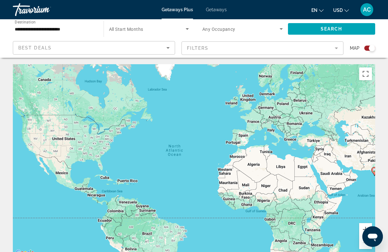 This screenshot has width=388, height=252. What do you see at coordinates (126, 29) in the screenshot?
I see `span: All Start Months` at bounding box center [126, 29].